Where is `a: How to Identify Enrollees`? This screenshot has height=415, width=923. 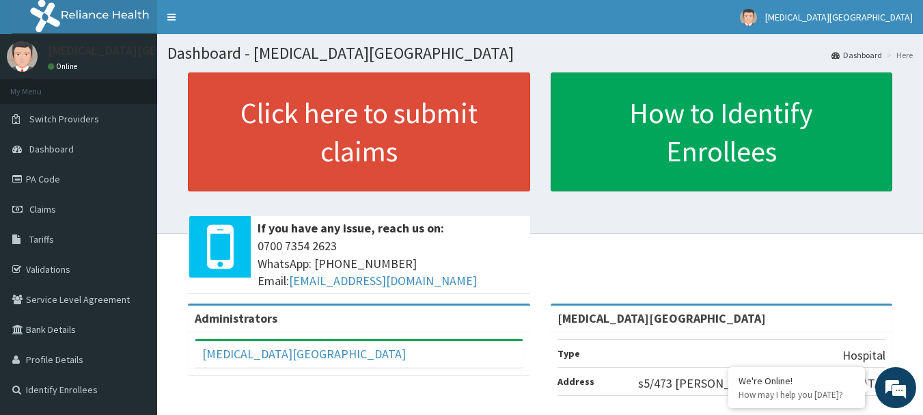 a: How to Identify Enrollees is located at coordinates (721, 132).